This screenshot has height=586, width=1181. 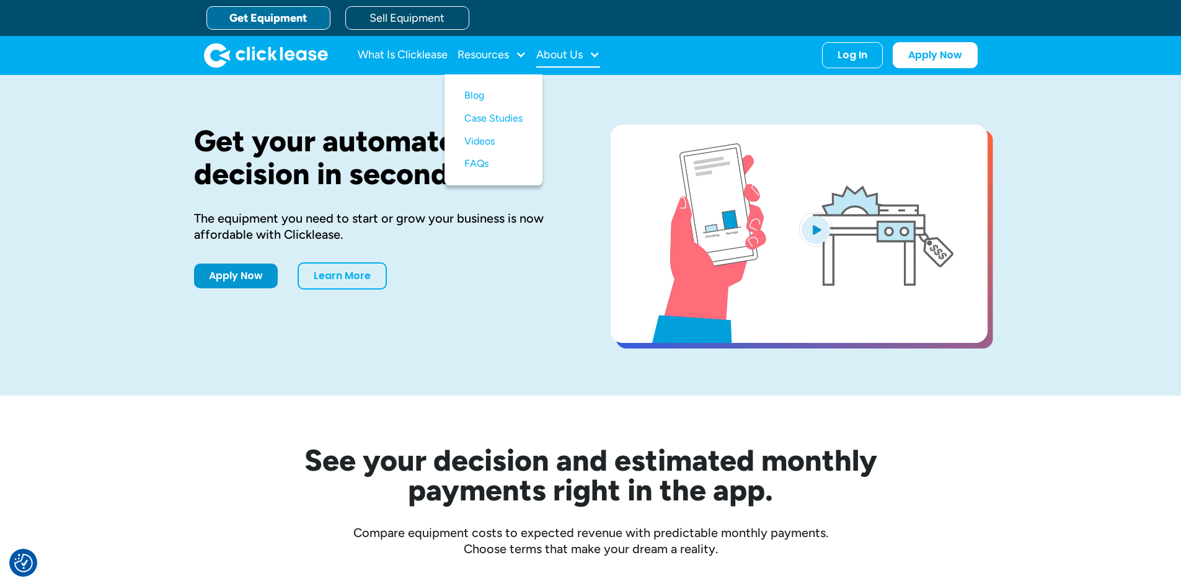 What do you see at coordinates (816, 229) in the screenshot?
I see `img: Blue play button logo on a light blue circular background` at bounding box center [816, 229].